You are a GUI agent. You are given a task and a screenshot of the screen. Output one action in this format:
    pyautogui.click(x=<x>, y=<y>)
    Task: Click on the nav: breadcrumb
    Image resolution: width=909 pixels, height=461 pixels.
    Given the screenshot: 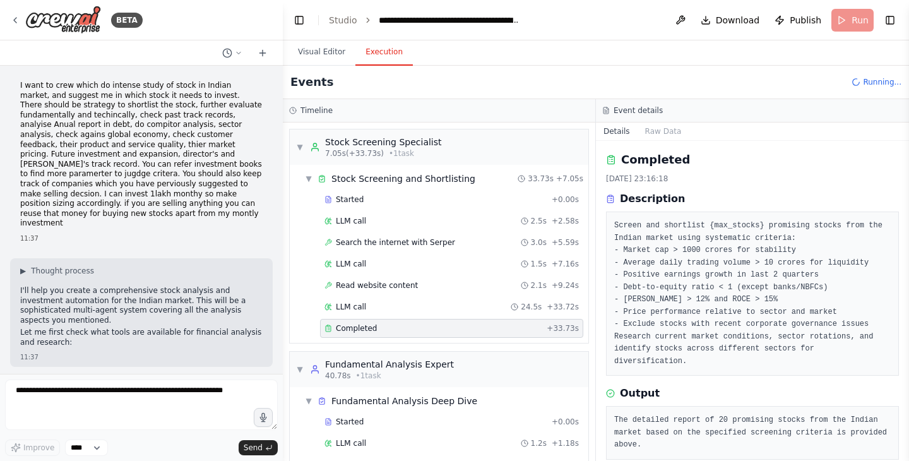 What is the action you would take?
    pyautogui.click(x=425, y=20)
    